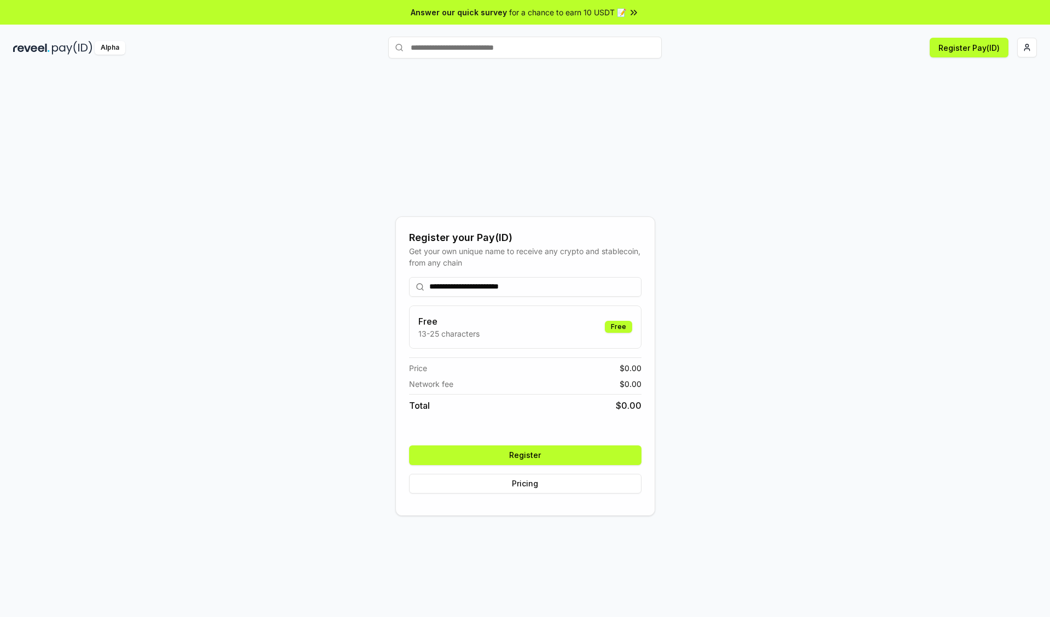 The height and width of the screenshot is (617, 1050). Describe the element at coordinates (969, 48) in the screenshot. I see `button: Register Pay(ID)` at that location.